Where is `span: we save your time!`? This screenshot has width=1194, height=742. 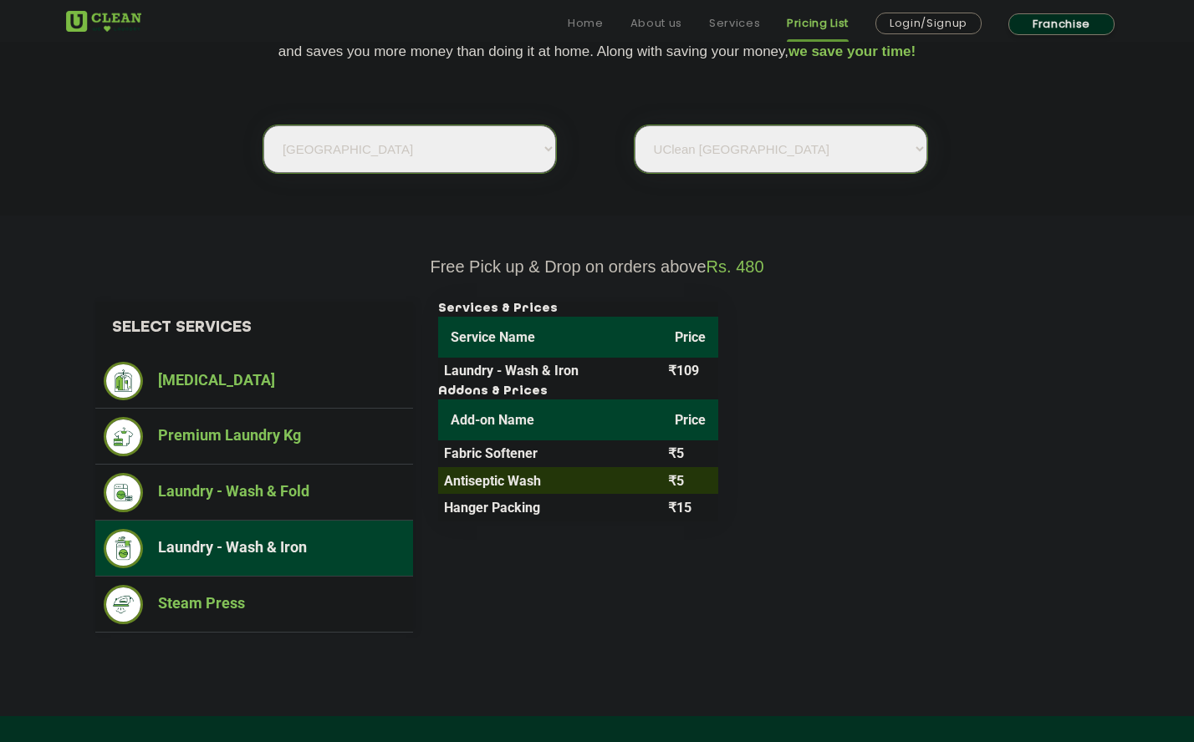 span: we save your time! is located at coordinates (852, 51).